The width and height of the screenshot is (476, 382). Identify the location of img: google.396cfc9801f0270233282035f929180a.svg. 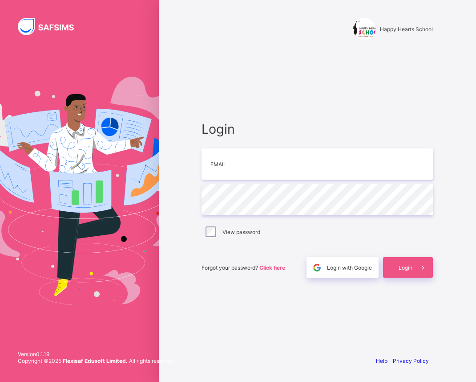
(317, 267).